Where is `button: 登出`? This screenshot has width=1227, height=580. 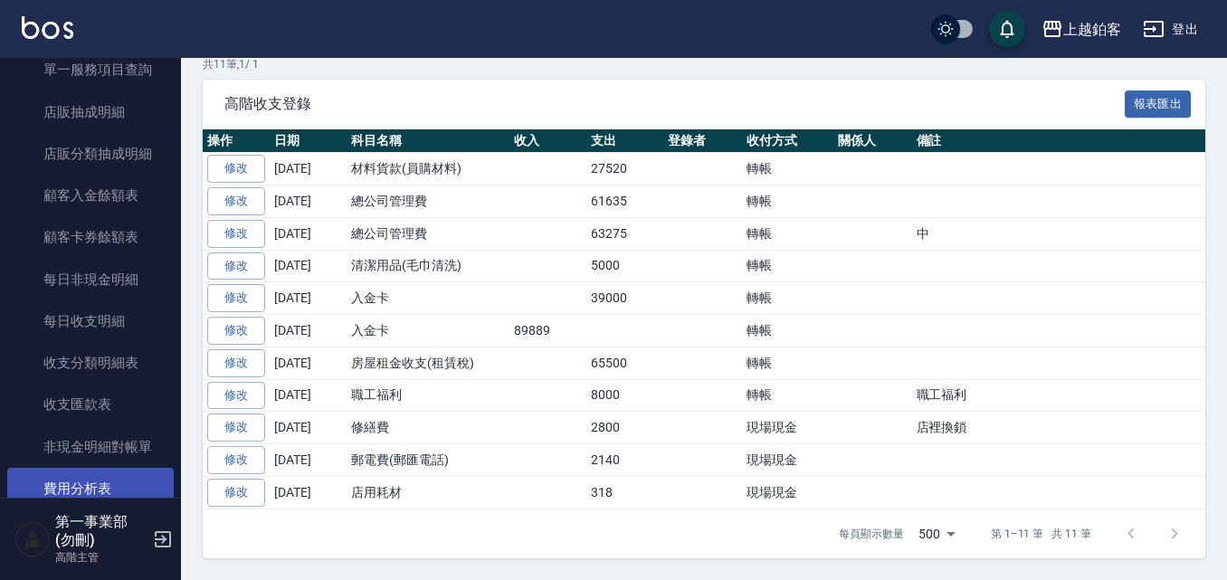 button: 登出 is located at coordinates (1170, 29).